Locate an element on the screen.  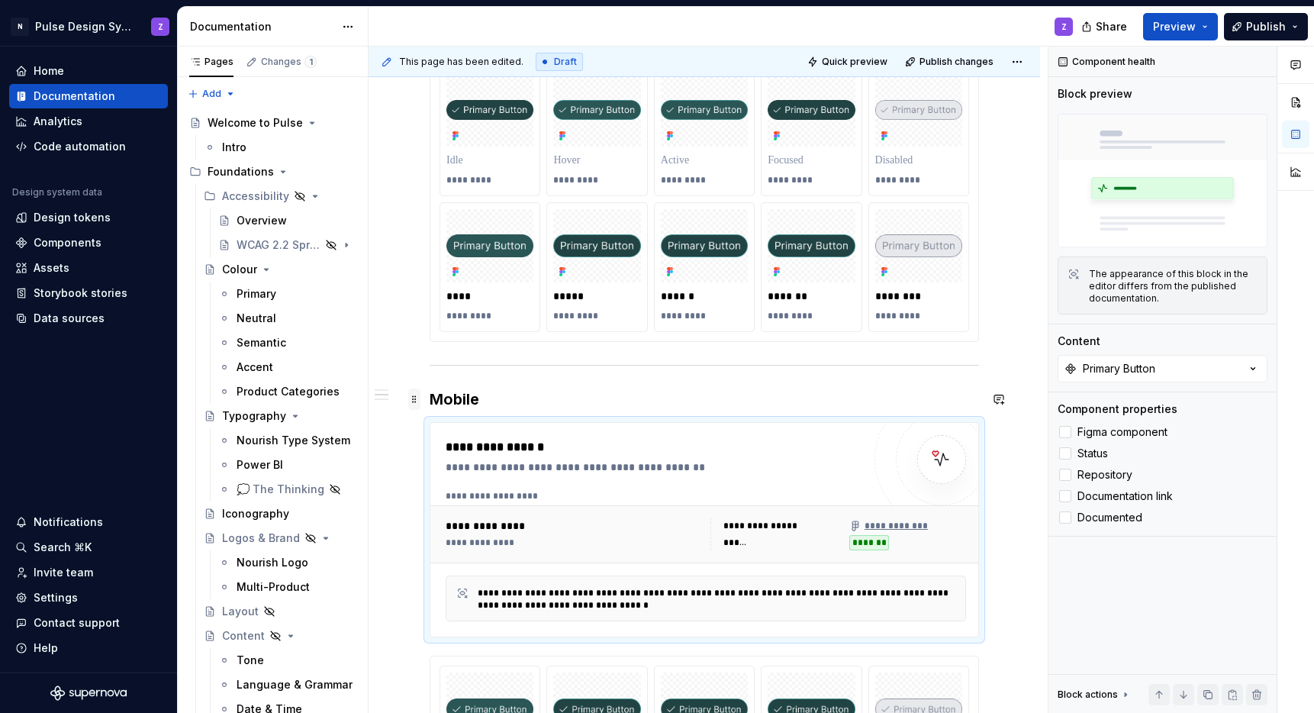
div: Invite team is located at coordinates (63, 572).